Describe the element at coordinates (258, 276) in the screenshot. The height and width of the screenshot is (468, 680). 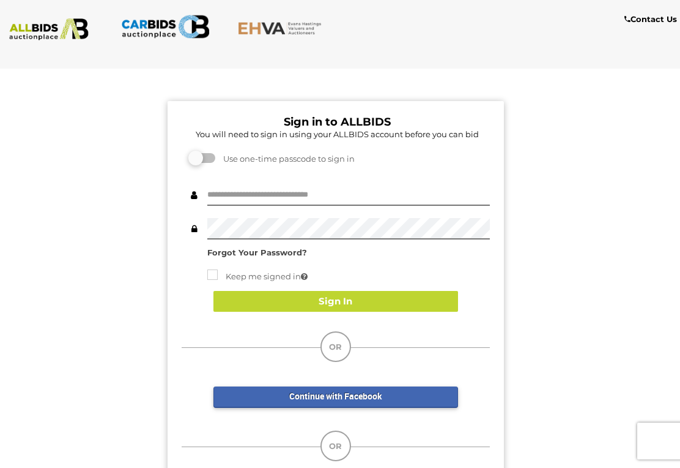
I see `label: Keep me signed in` at that location.